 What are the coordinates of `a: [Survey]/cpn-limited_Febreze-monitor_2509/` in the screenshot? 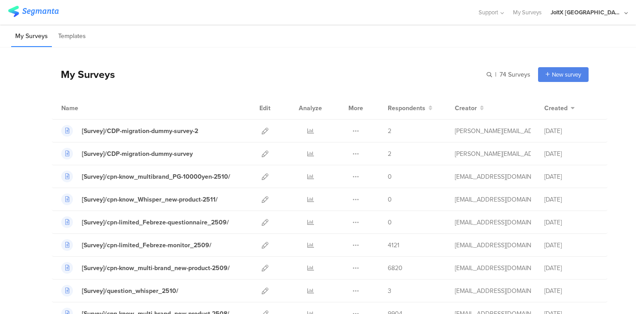 It's located at (136, 245).